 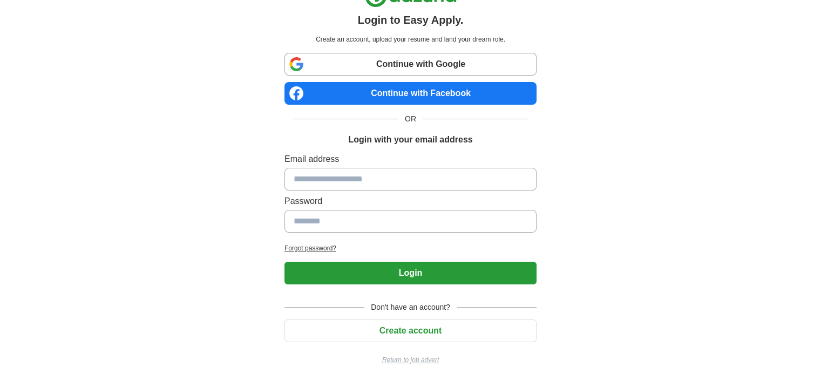 I want to click on h1: Login to Easy Apply., so click(x=411, y=20).